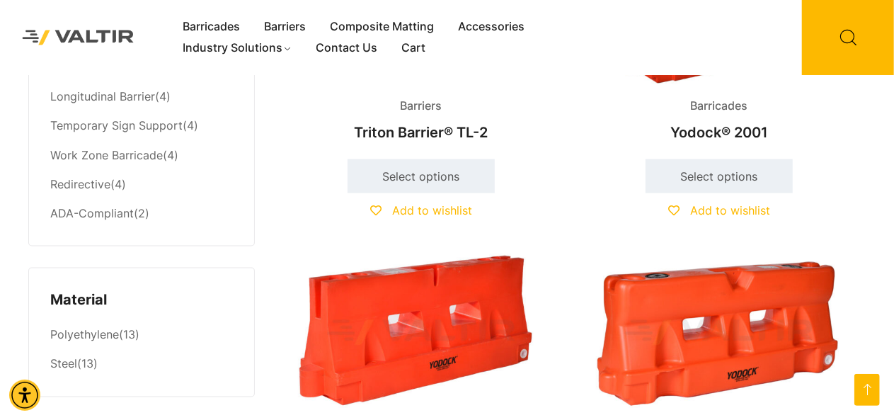 Image resolution: width=894 pixels, height=420 pixels. What do you see at coordinates (719, 106) in the screenshot?
I see `span: Barricades` at bounding box center [719, 106].